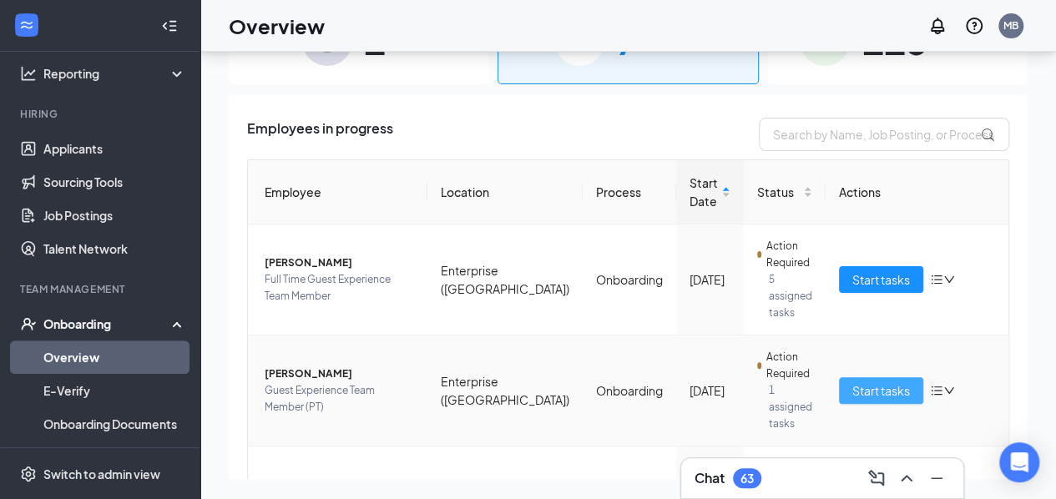 The height and width of the screenshot is (499, 1056). I want to click on span: Start Date, so click(703, 192).